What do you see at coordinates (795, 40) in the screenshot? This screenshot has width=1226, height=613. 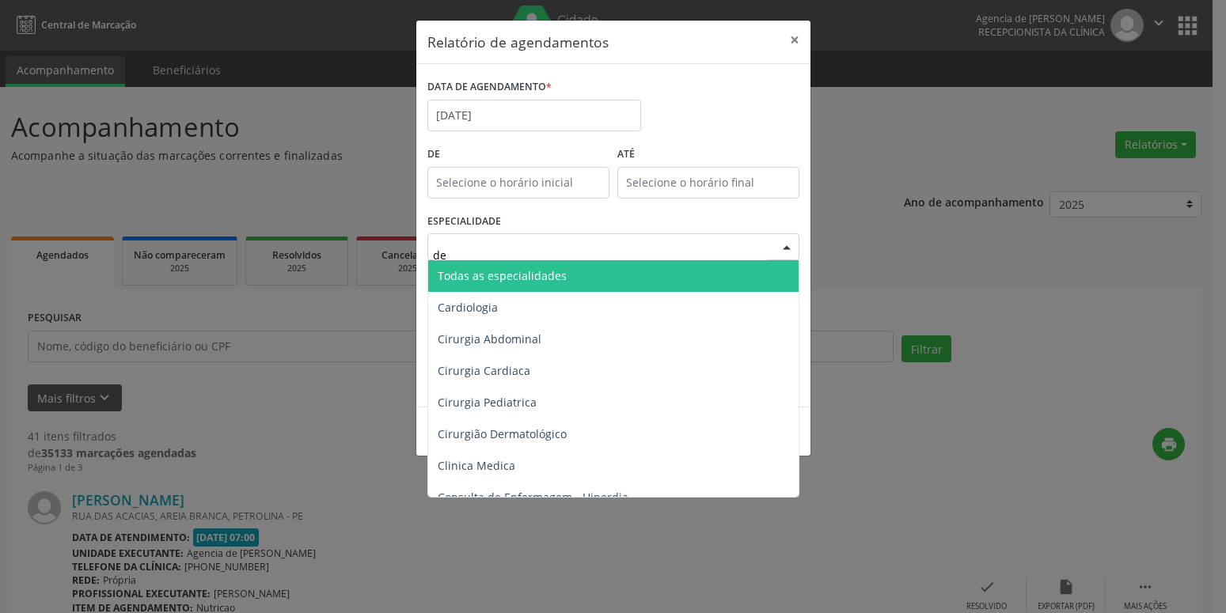 I see `button: Close` at bounding box center [795, 40].